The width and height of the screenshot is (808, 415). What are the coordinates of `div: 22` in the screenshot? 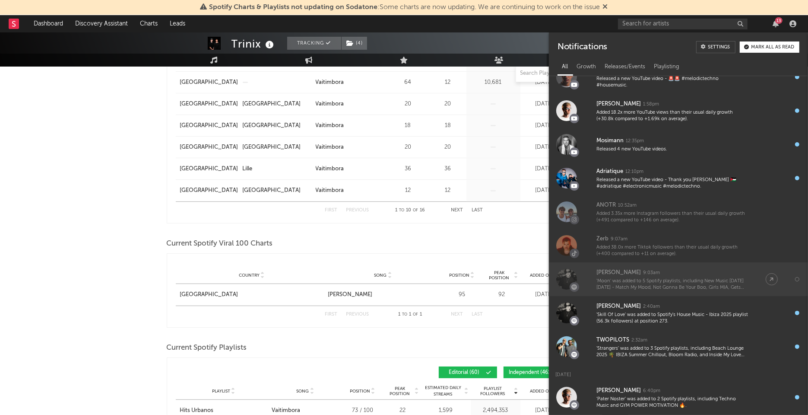 It's located at (402, 410).